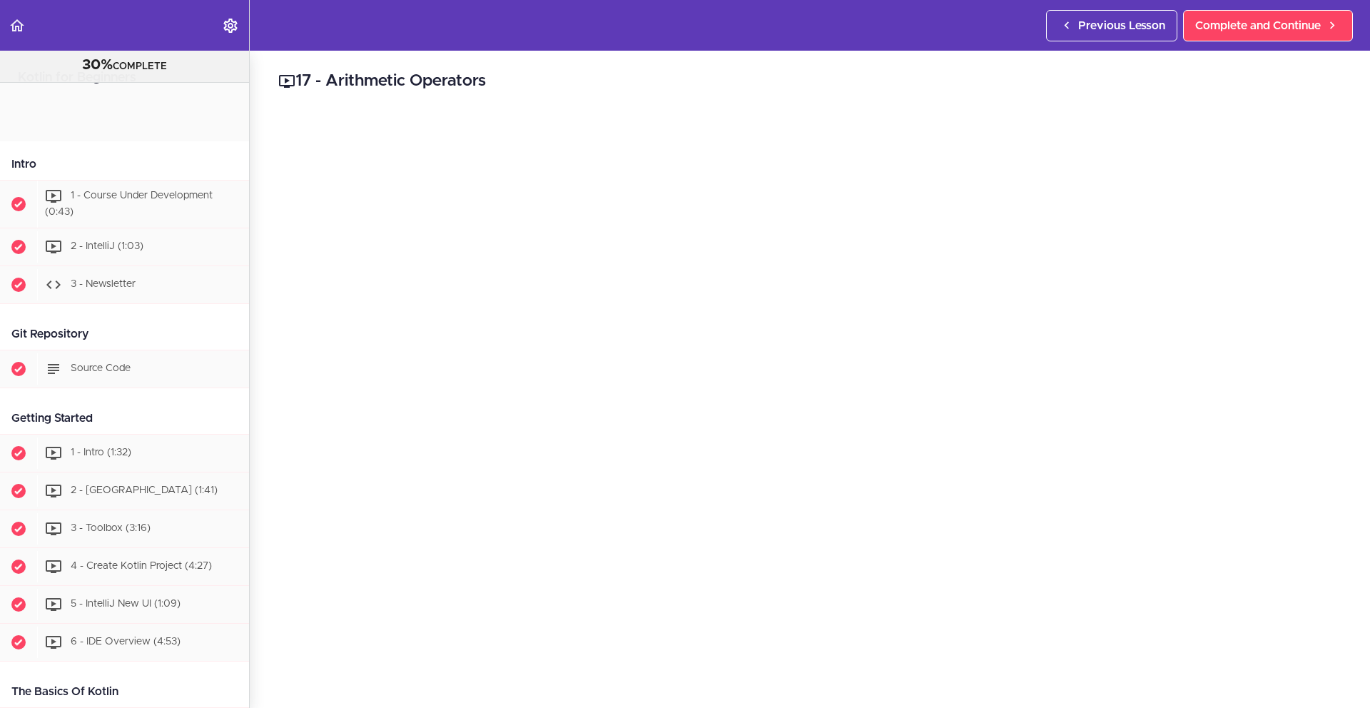  What do you see at coordinates (111, 528) in the screenshot?
I see `span: 3 - Toolbox (3:16)` at bounding box center [111, 528].